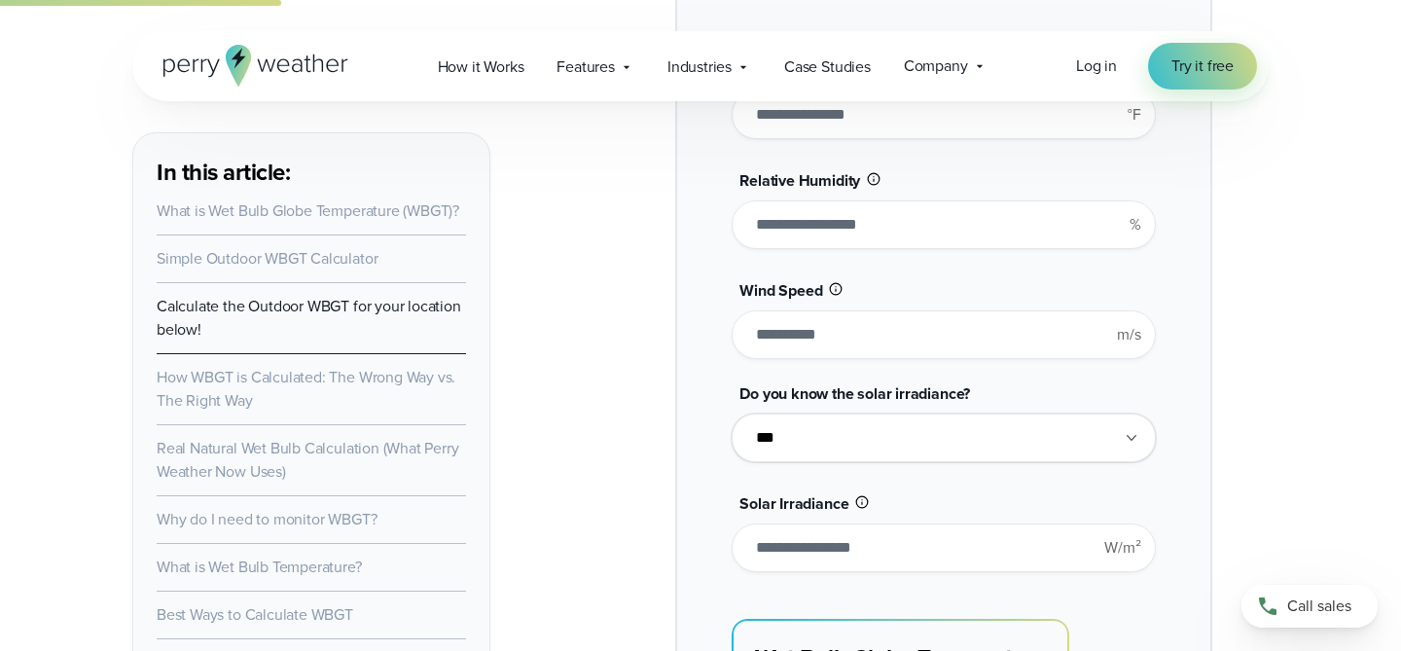  I want to click on a: Simple Outdoor WBGT Calculator, so click(267, 258).